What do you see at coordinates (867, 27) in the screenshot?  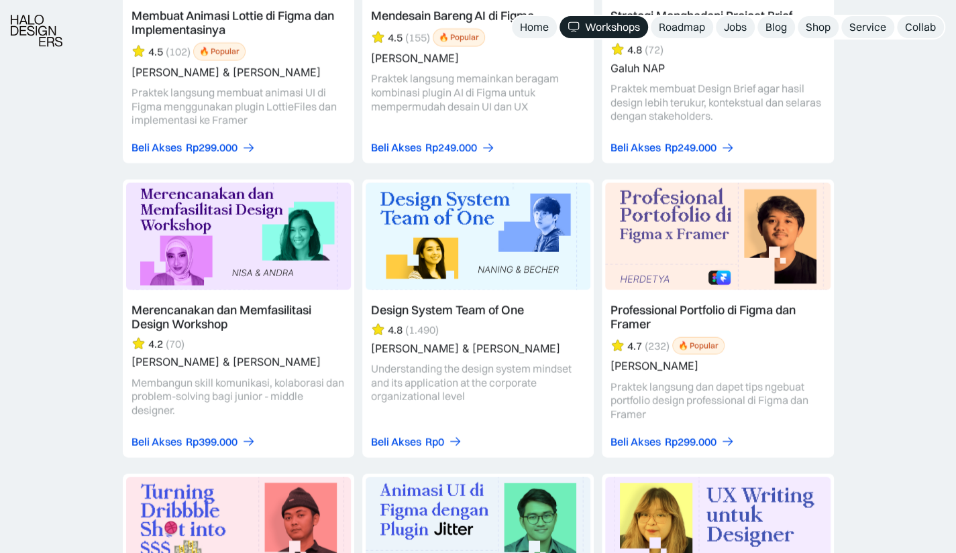 I see `a: Service` at bounding box center [867, 27].